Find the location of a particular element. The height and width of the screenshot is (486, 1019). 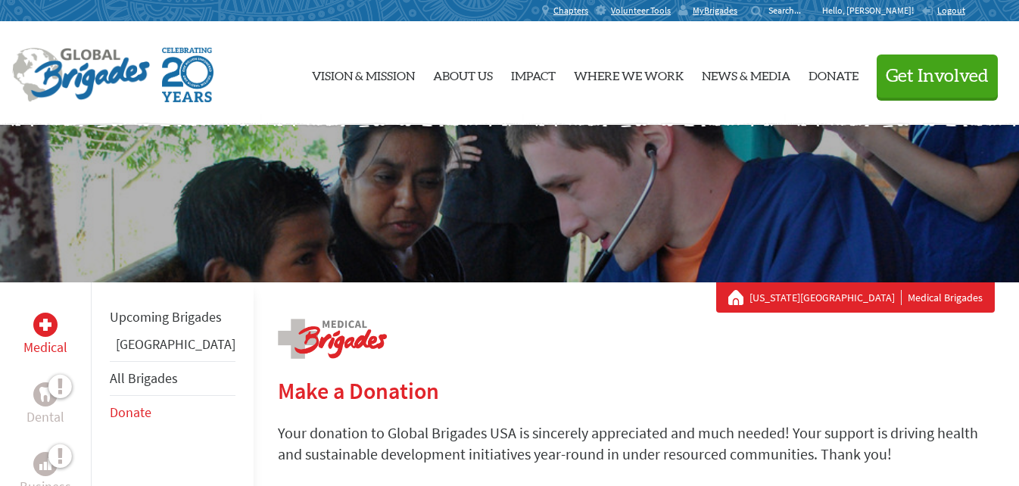

img: Medical is located at coordinates (45, 325).